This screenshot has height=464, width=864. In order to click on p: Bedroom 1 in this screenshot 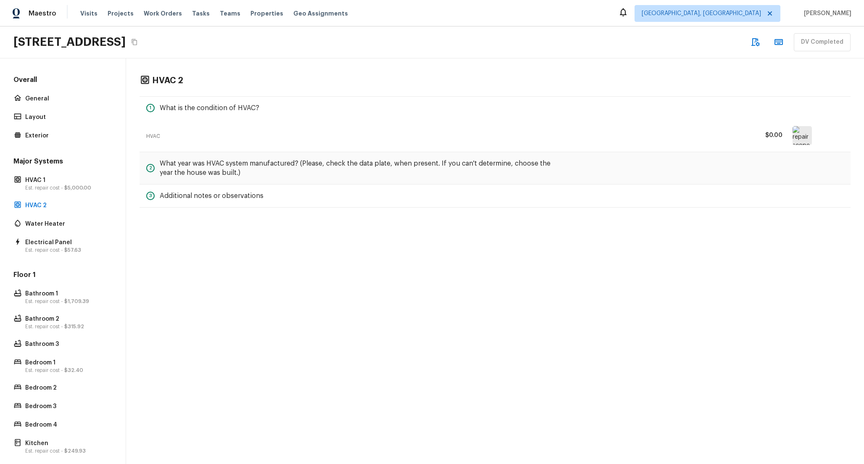, I will do `click(67, 363)`.